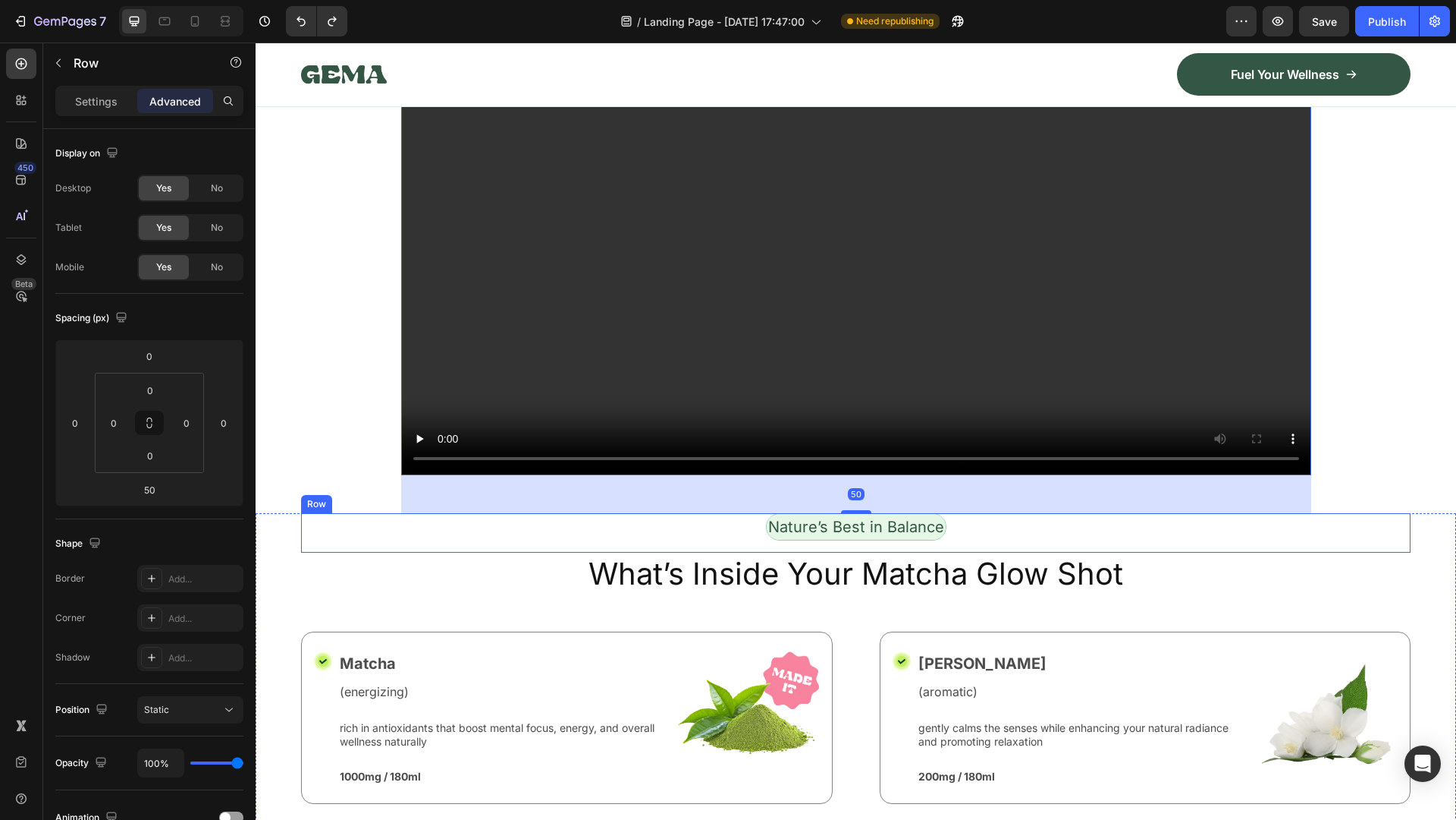  I want to click on img: gempages_458113547910513601-123940dd-de8f-4f10-b9bb-24b0a56dd4c4.png, so click(1068, 672).